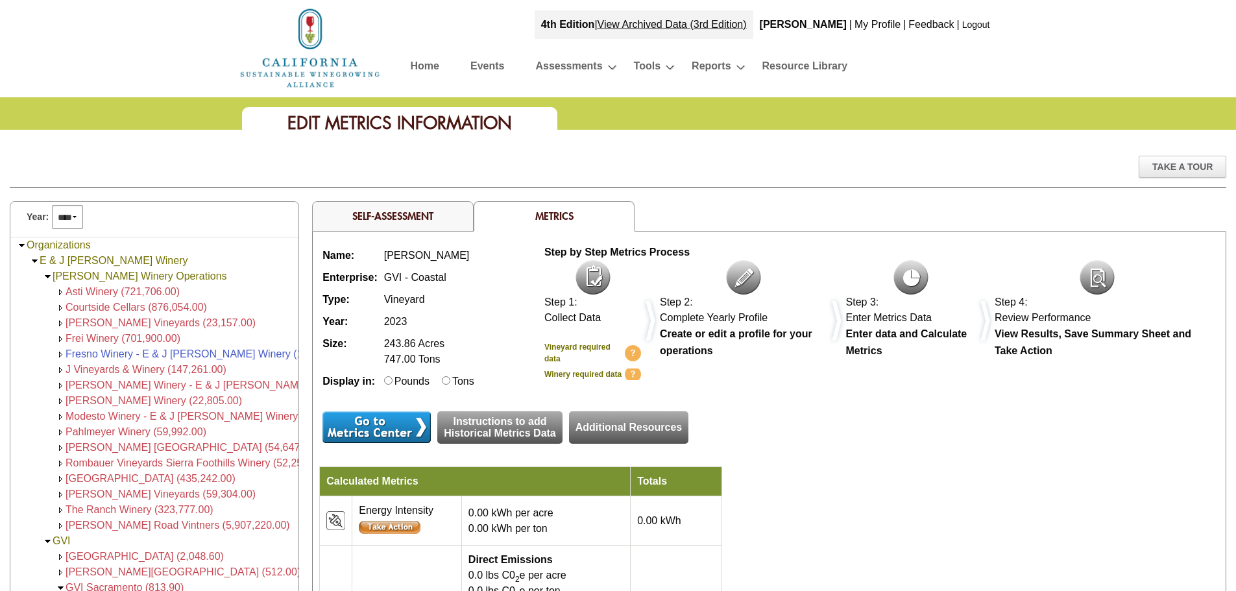 Image resolution: width=1236 pixels, height=591 pixels. Describe the element at coordinates (376, 427) in the screenshot. I see `input: Submit` at that location.